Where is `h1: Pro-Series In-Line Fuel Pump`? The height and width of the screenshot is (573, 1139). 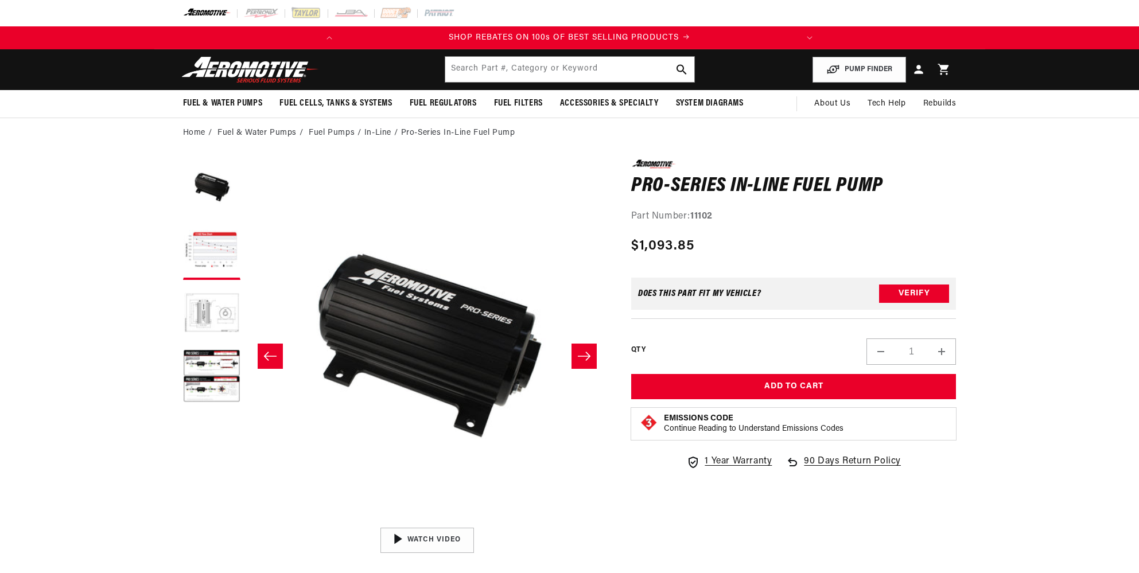
h1: Pro-Series In-Line Fuel Pump is located at coordinates (793, 186).